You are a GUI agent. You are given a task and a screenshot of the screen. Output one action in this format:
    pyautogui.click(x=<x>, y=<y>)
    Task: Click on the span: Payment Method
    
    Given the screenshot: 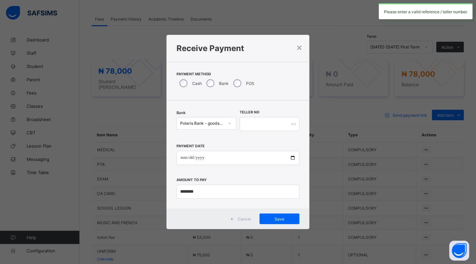 What is the action you would take?
    pyautogui.click(x=238, y=74)
    